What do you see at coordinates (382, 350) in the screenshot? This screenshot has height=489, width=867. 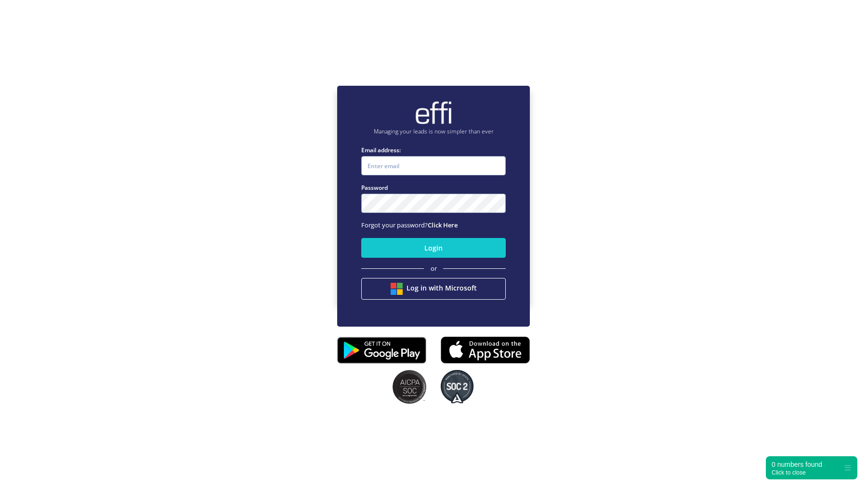 I see `img: playstore.0fabf2e.png` at bounding box center [382, 350].